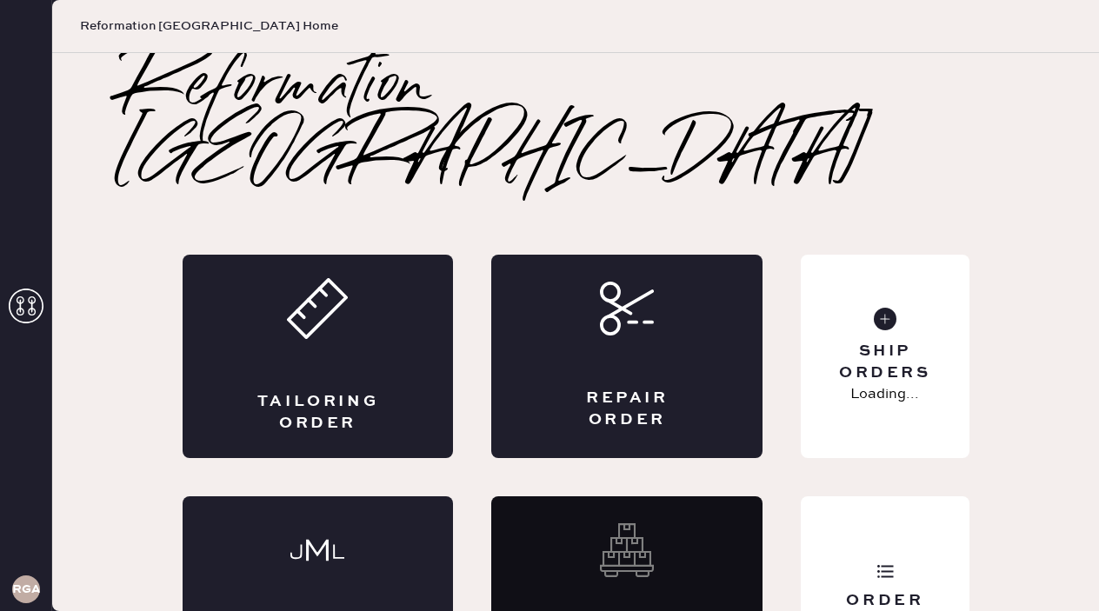  Describe the element at coordinates (884, 362) in the screenshot. I see `div: Ship Orders` at that location.